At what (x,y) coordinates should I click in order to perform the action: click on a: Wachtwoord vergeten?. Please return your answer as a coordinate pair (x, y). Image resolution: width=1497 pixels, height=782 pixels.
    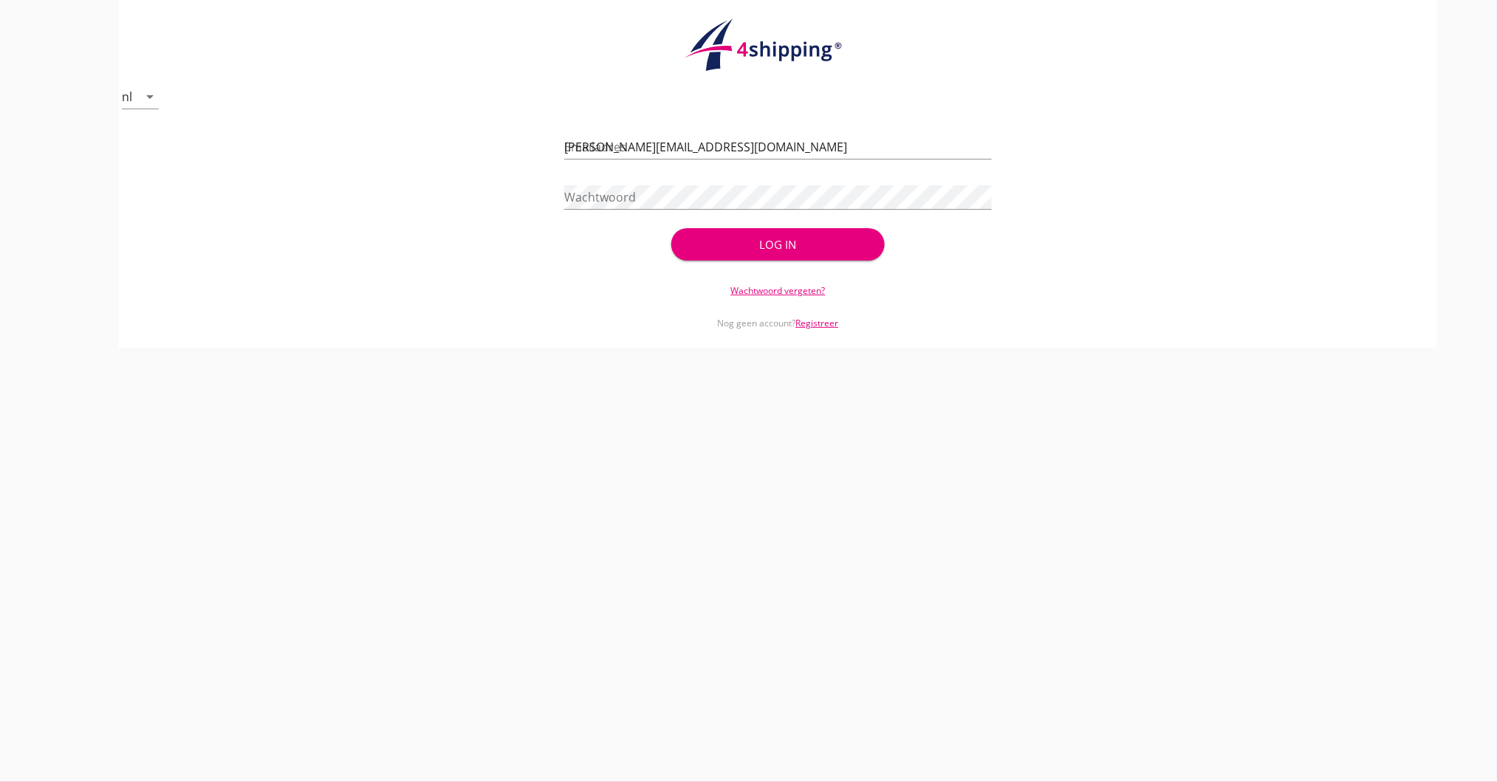
    Looking at the image, I should click on (777, 290).